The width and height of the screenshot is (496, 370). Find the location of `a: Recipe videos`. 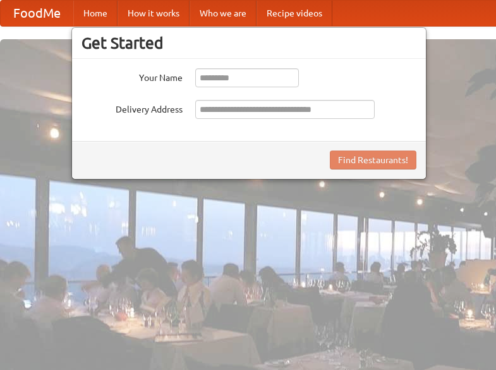

a: Recipe videos is located at coordinates (294, 13).